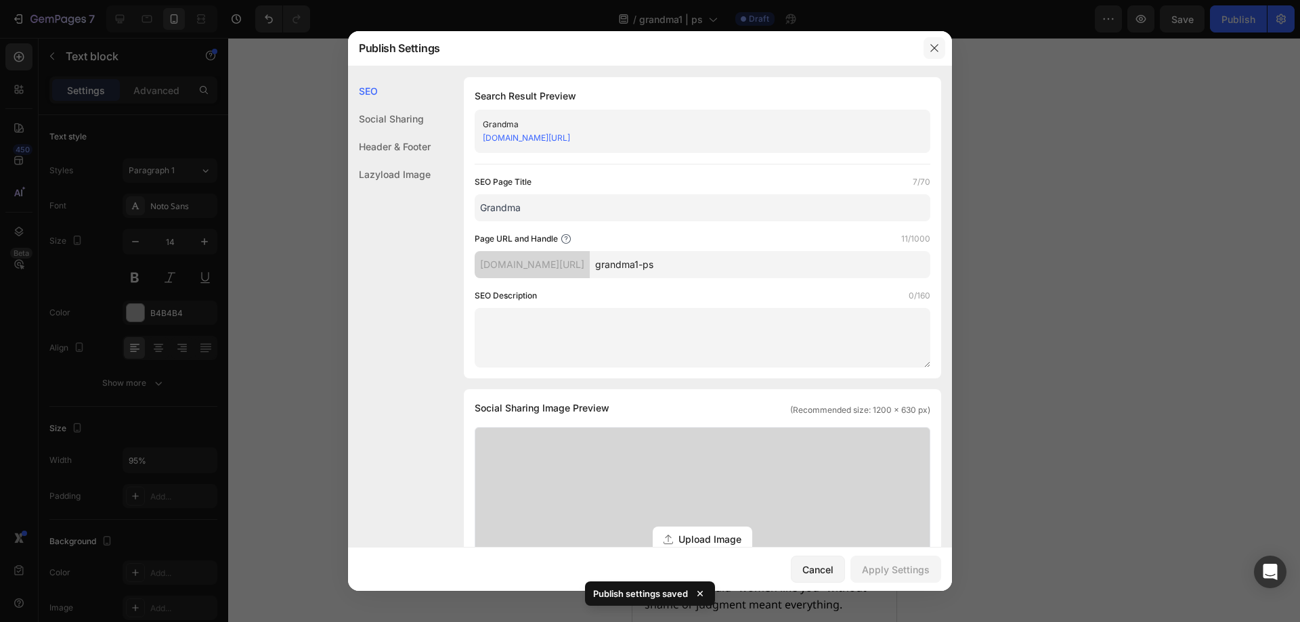  I want to click on div: Lazyload Image, so click(389, 174).